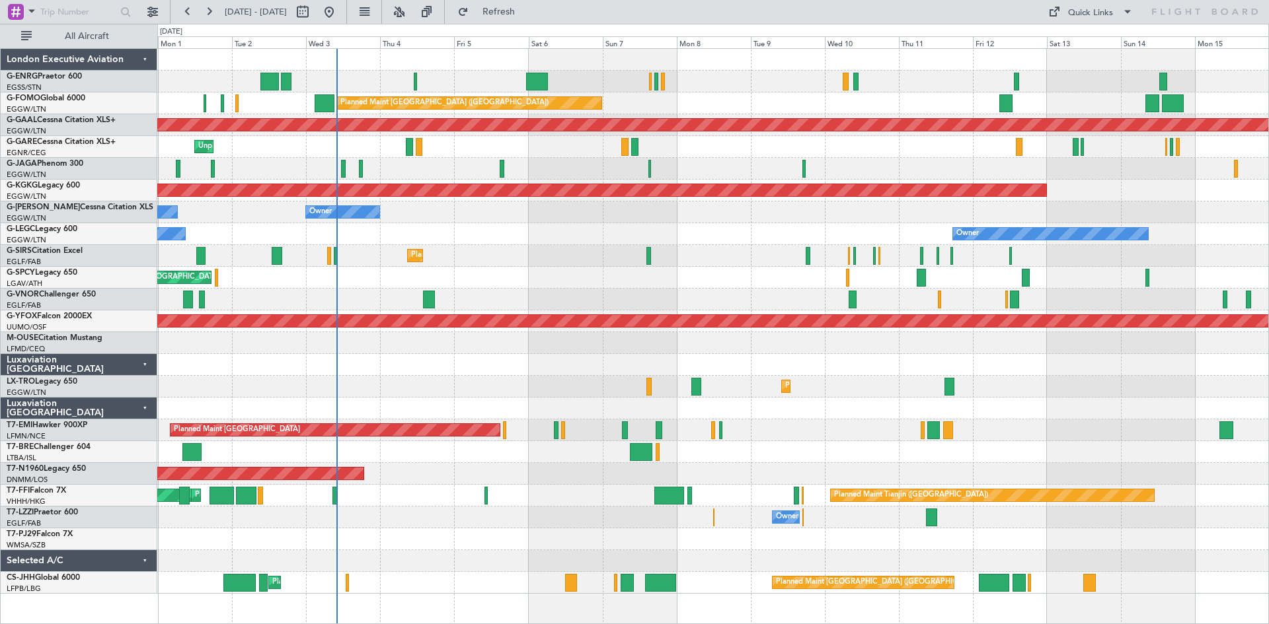 The height and width of the screenshot is (624, 1269). What do you see at coordinates (26, 436) in the screenshot?
I see `a: LFMN/NCE` at bounding box center [26, 436].